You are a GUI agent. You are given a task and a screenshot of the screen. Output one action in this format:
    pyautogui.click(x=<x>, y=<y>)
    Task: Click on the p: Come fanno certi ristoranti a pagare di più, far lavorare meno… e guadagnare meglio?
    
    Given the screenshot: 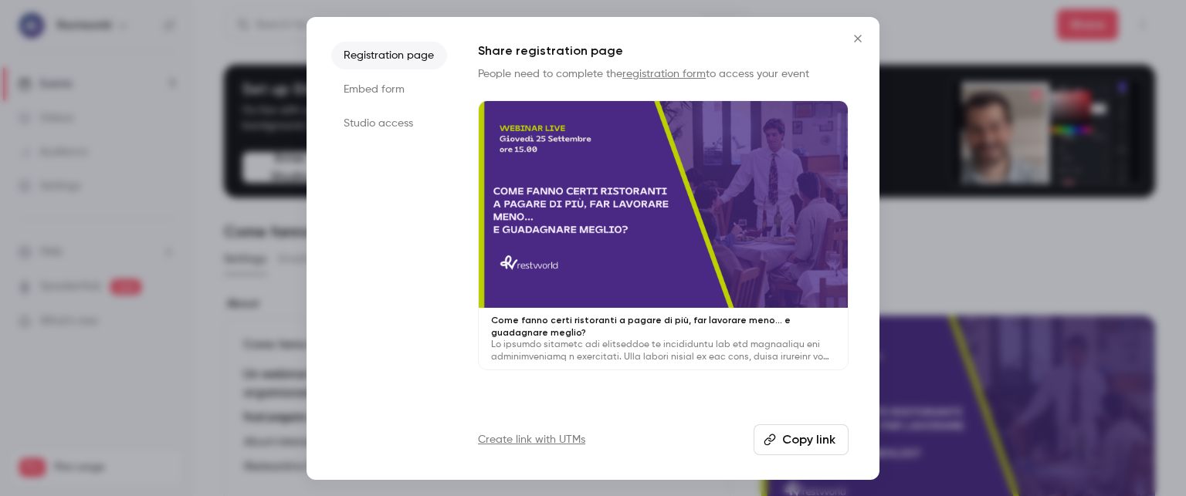 What is the action you would take?
    pyautogui.click(x=663, y=327)
    